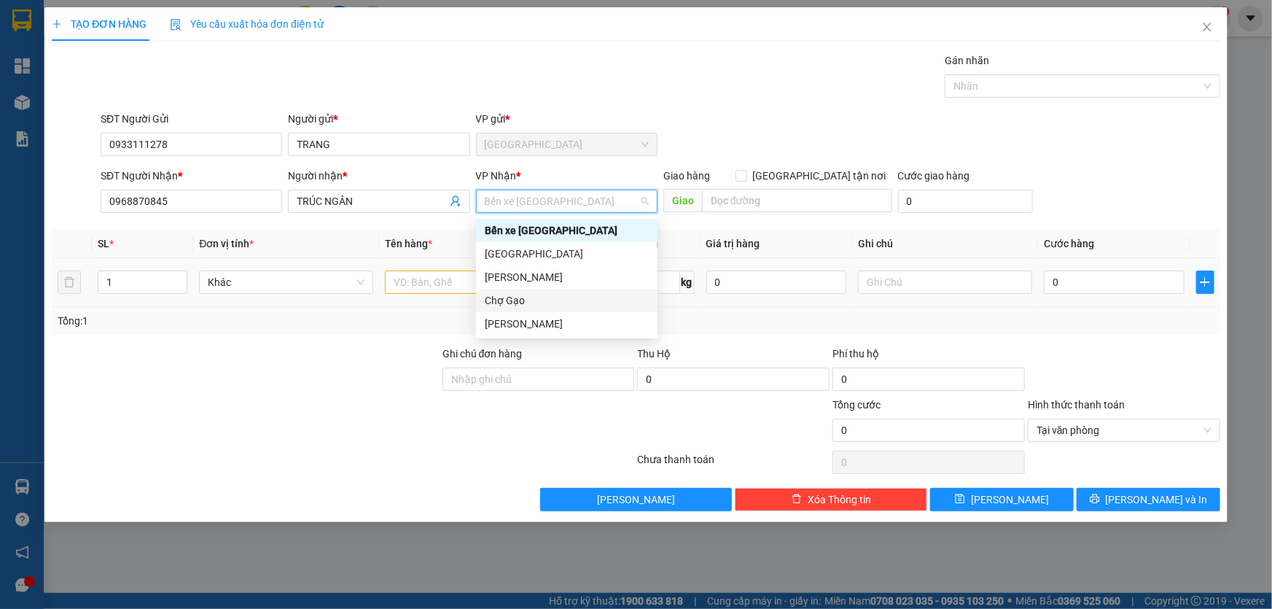 Image resolution: width=1272 pixels, height=609 pixels. What do you see at coordinates (857, 405) in the screenshot?
I see `span: Tổng cước` at bounding box center [857, 405].